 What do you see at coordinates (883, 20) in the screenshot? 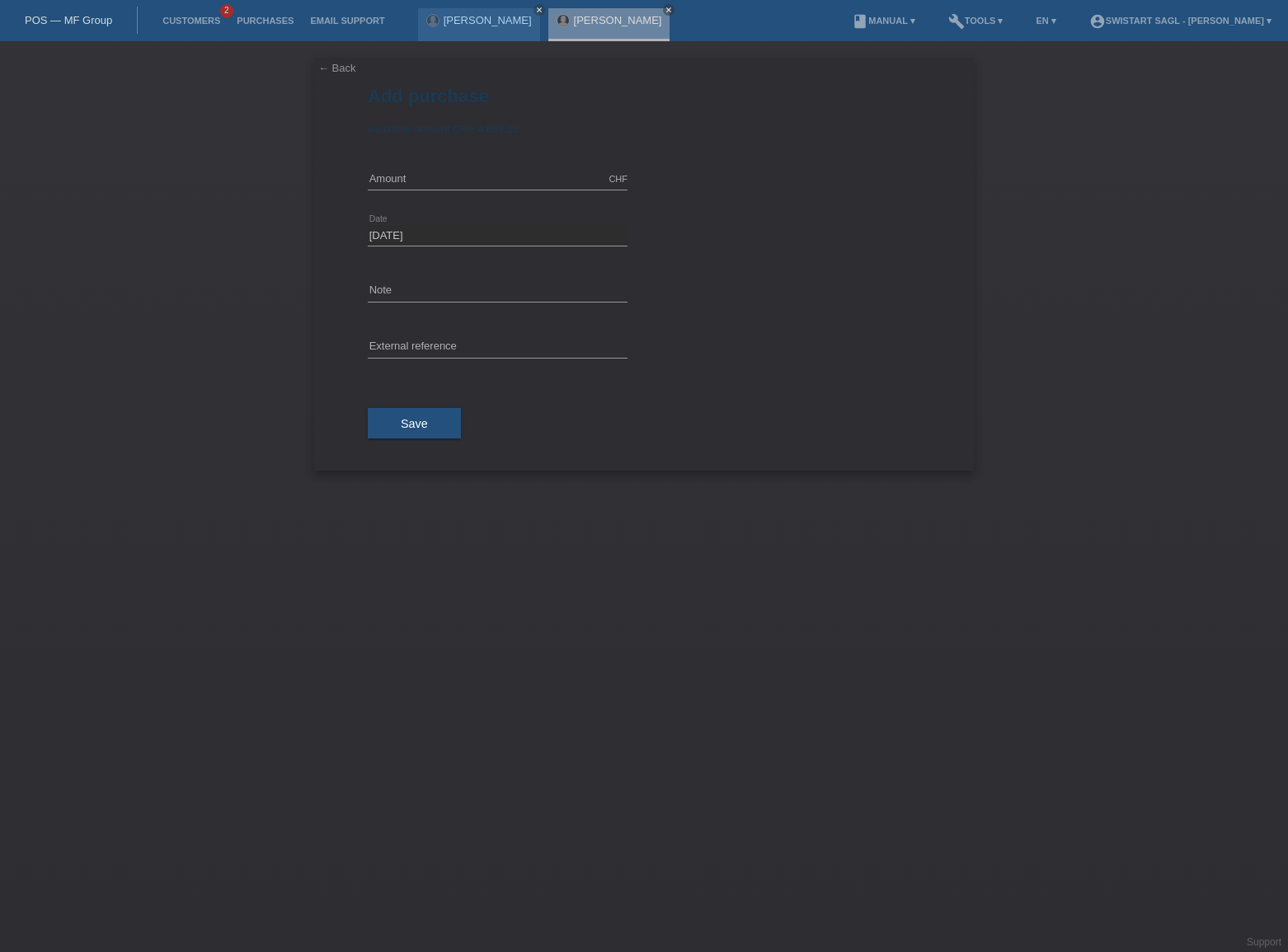
I see `a: bookManual ▾` at bounding box center [883, 20].